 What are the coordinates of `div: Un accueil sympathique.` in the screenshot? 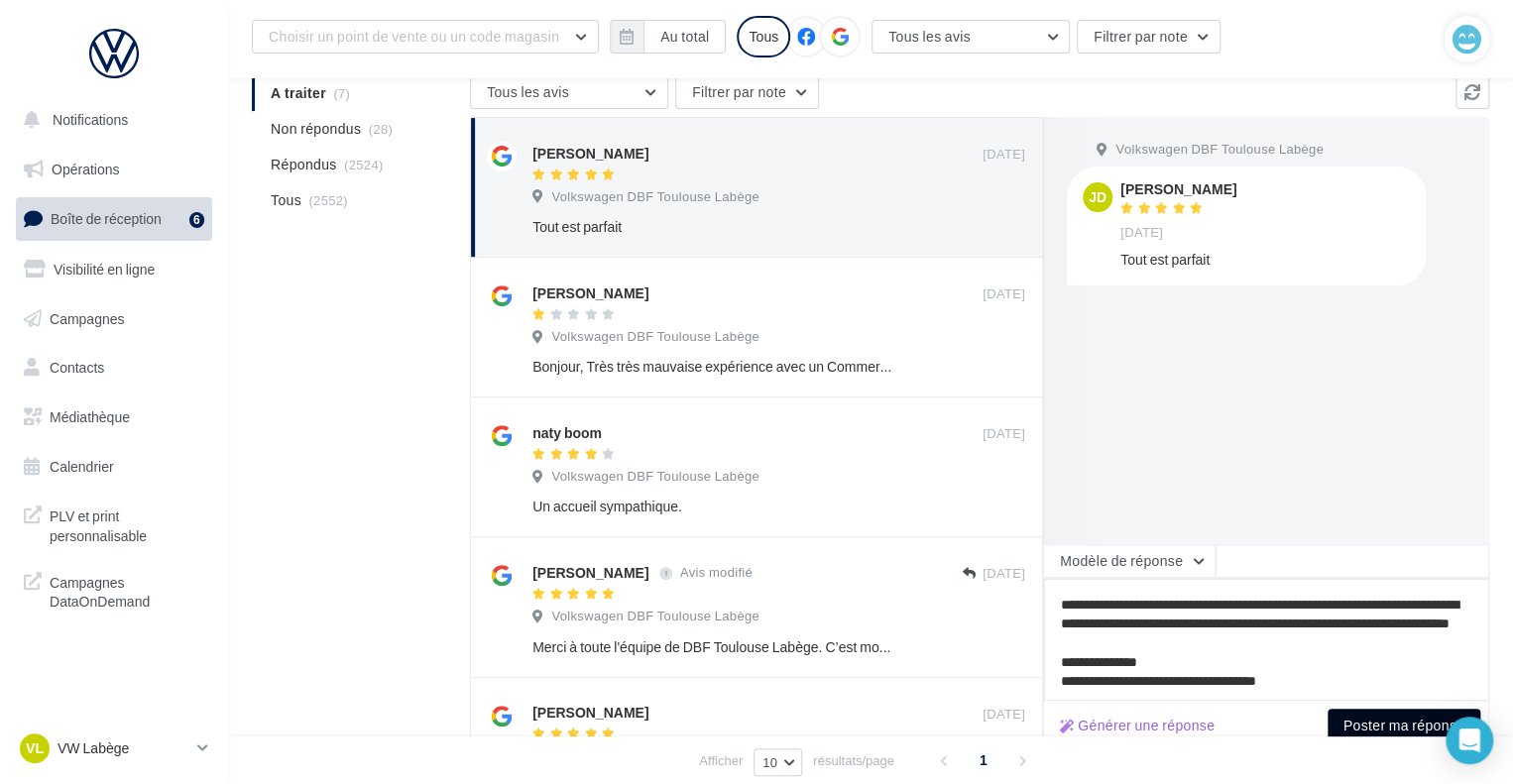 It's located at (715, 506).